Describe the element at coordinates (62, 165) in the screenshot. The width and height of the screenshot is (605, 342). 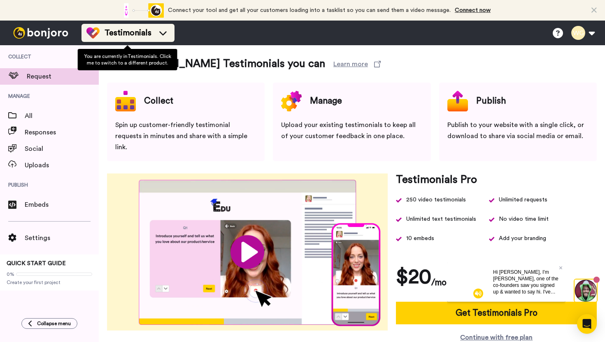
I see `span: Uploads` at that location.